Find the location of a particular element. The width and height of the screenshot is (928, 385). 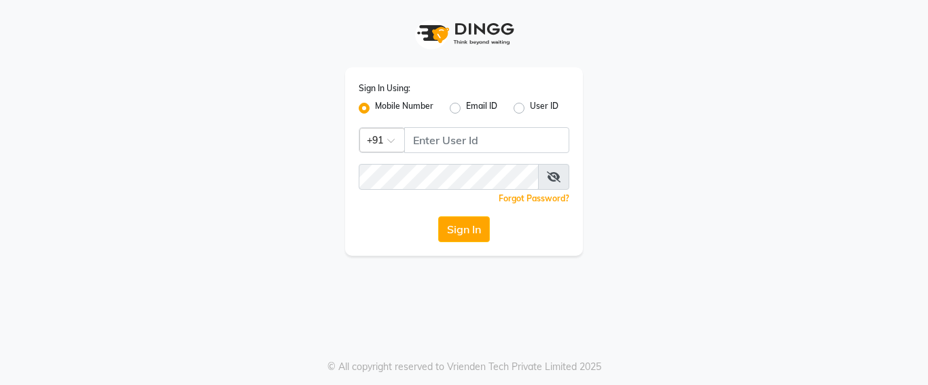

label: User ID is located at coordinates (544, 108).